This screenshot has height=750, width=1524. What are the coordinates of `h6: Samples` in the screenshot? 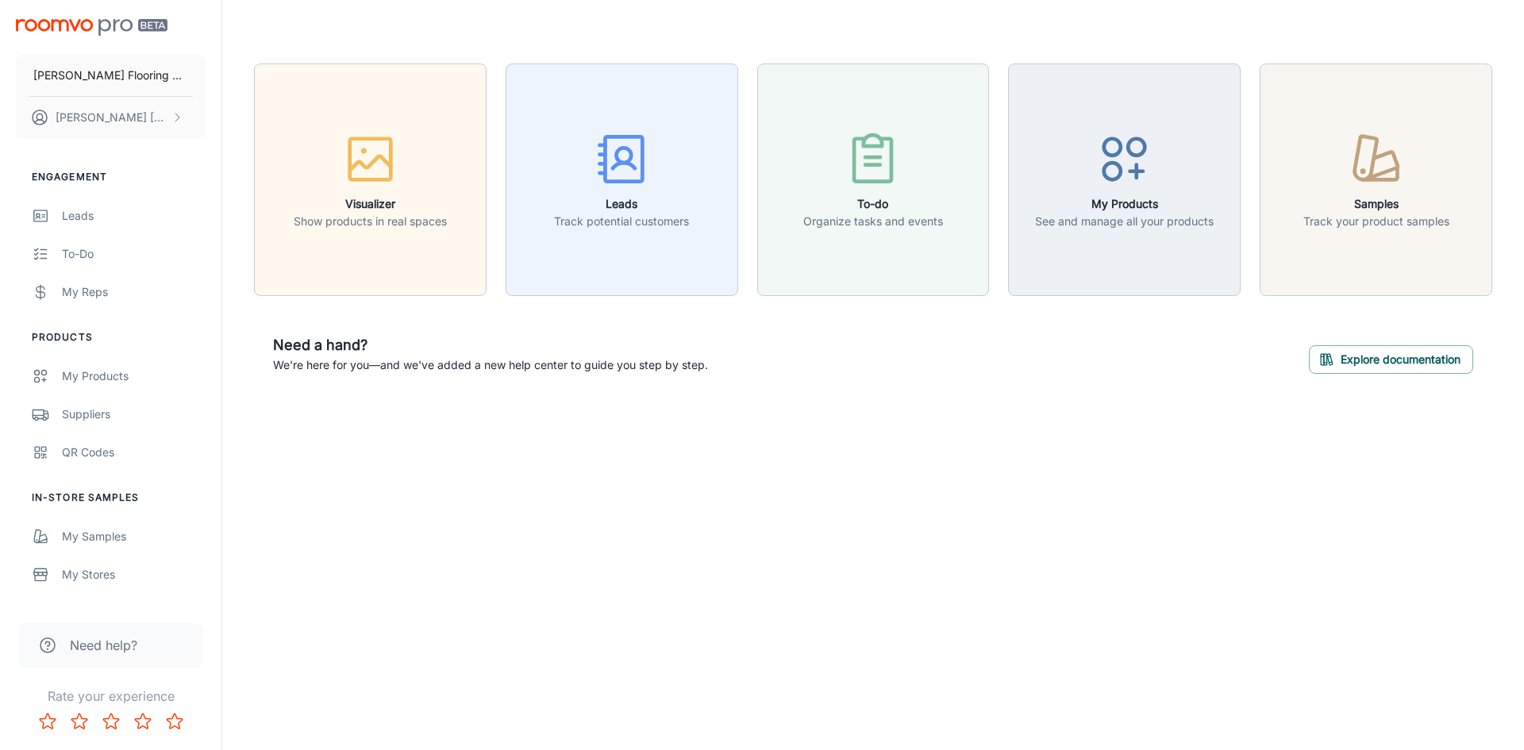 It's located at (1376, 204).